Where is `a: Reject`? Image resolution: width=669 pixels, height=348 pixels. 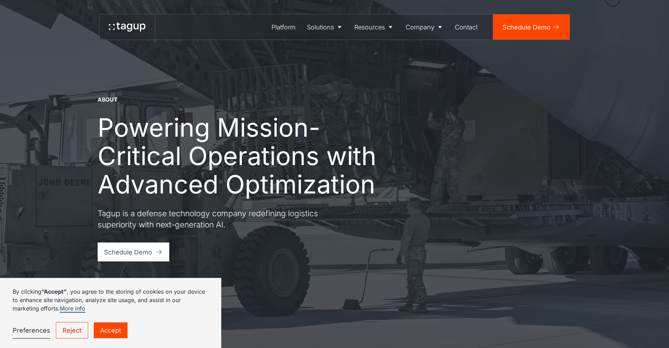
a: Reject is located at coordinates (72, 331).